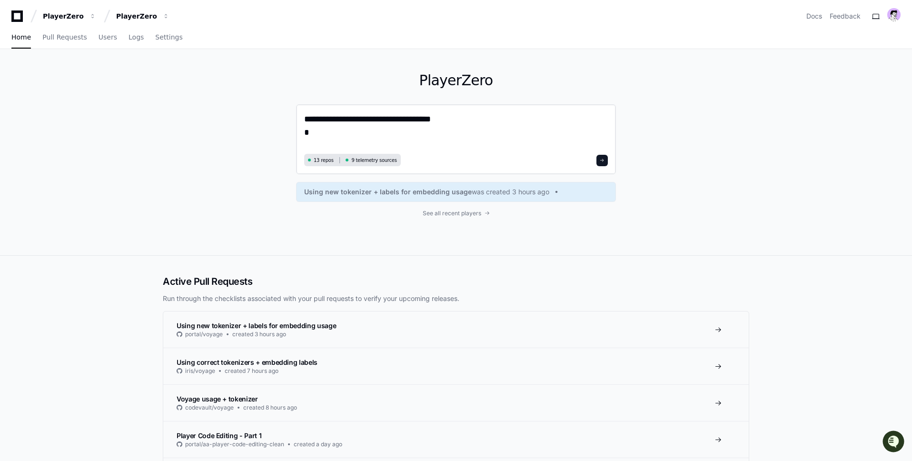  What do you see at coordinates (91, 46) in the screenshot?
I see `div: Welcome` at bounding box center [91, 46].